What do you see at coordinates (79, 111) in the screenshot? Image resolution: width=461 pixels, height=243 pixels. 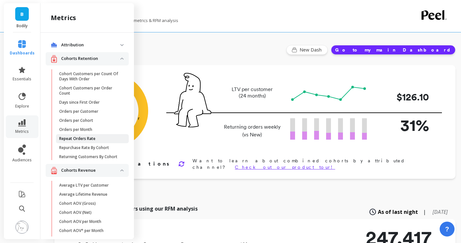 I see `p: Orders per Customer` at bounding box center [79, 111].